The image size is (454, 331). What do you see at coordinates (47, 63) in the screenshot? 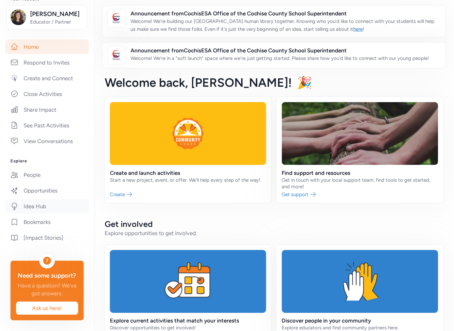
I see `a: Respond to Invites` at bounding box center [47, 63].